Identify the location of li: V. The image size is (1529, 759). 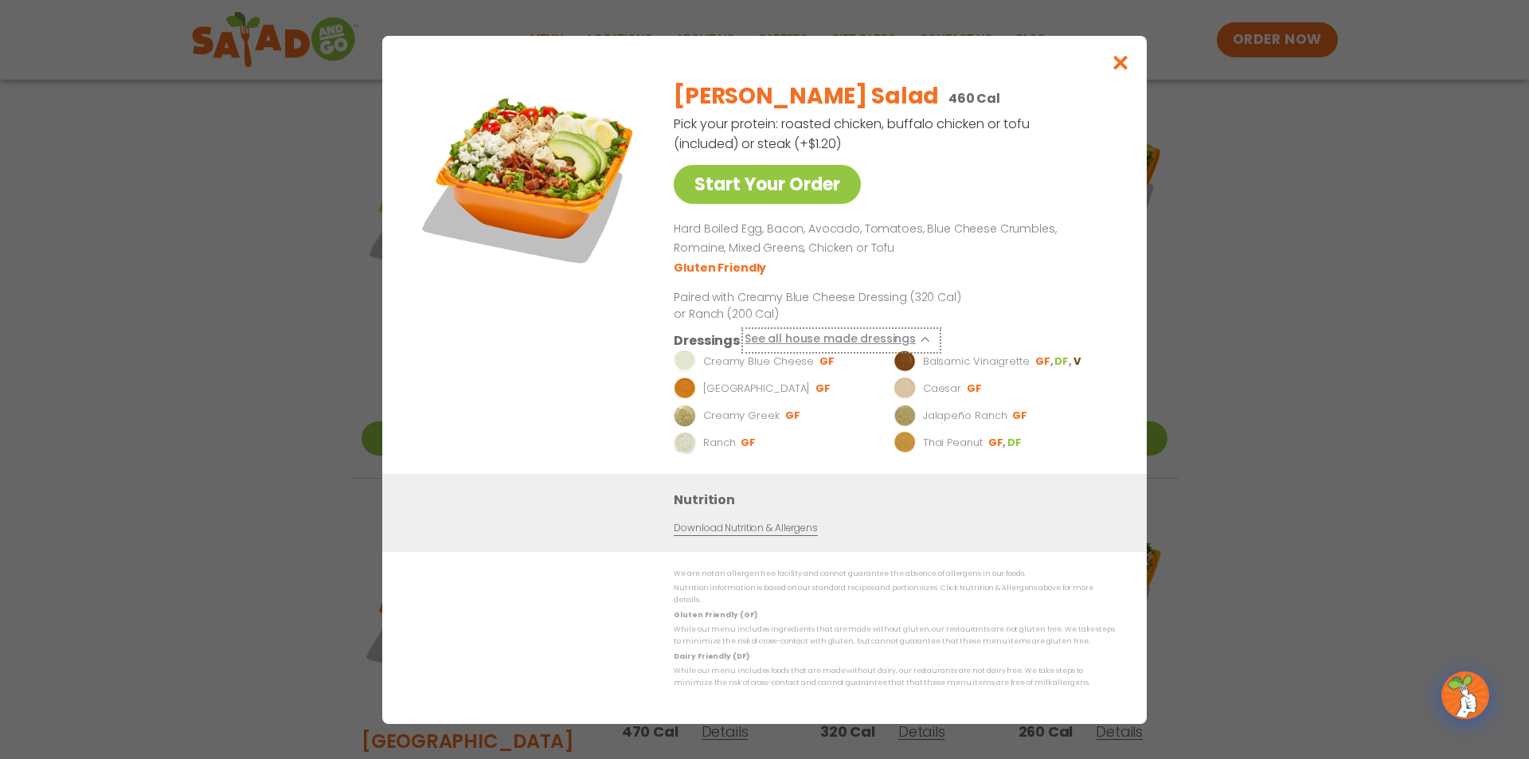
(1078, 361).